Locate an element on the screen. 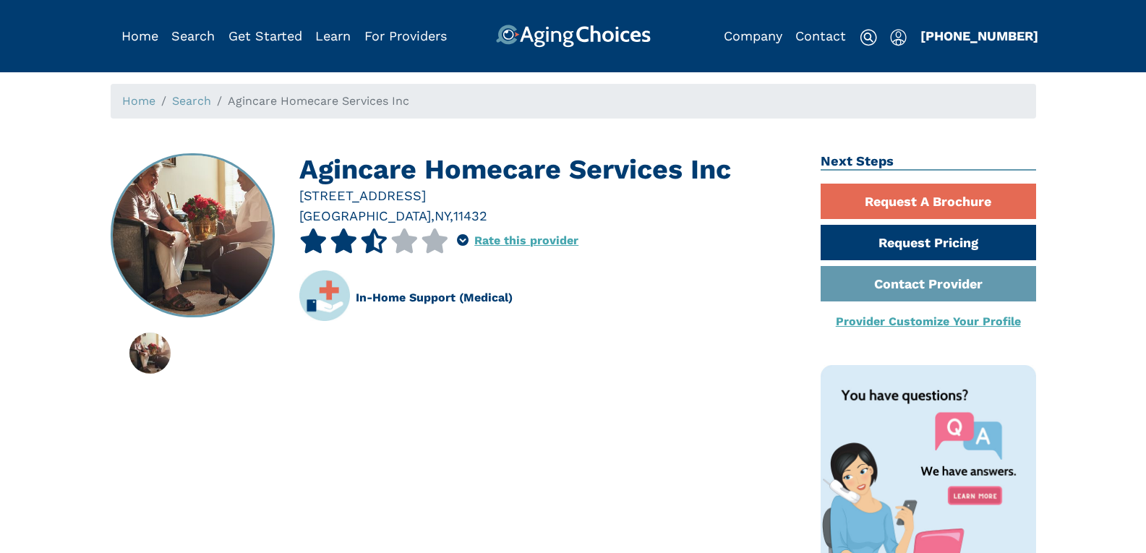  a: Request A Brochure is located at coordinates (928, 201).